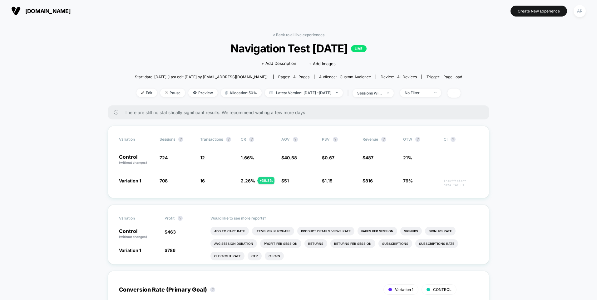 The image size is (597, 300). I want to click on p: LIVE, so click(359, 49).